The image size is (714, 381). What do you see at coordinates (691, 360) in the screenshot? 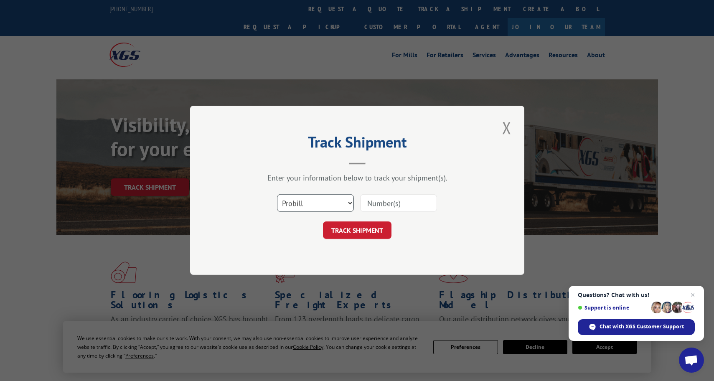
I see `a: Open chat` at bounding box center [691, 360].